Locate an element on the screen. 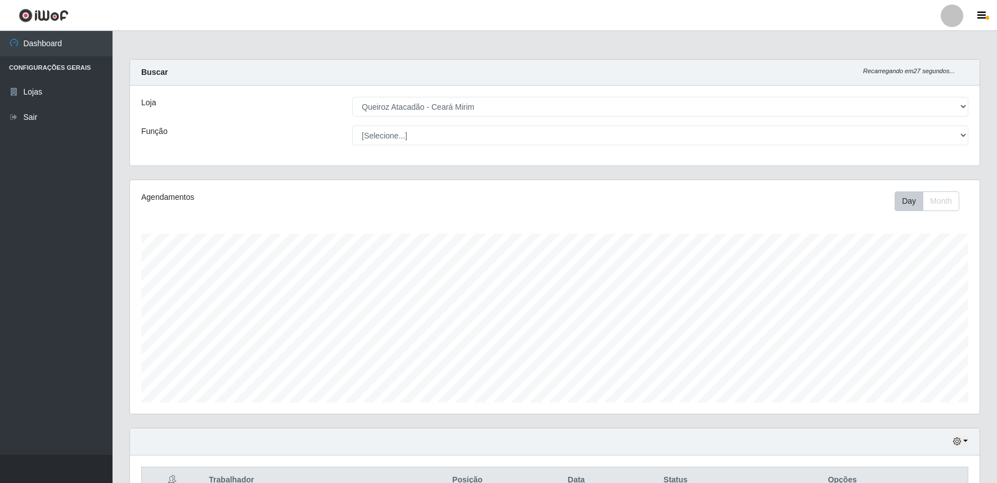 The width and height of the screenshot is (997, 483). label: Loja is located at coordinates (148, 102).